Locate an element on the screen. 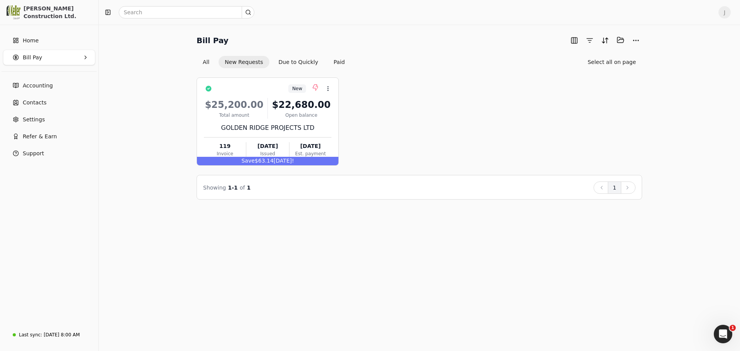 The height and width of the screenshot is (351, 740). div: 119 is located at coordinates (225, 146).